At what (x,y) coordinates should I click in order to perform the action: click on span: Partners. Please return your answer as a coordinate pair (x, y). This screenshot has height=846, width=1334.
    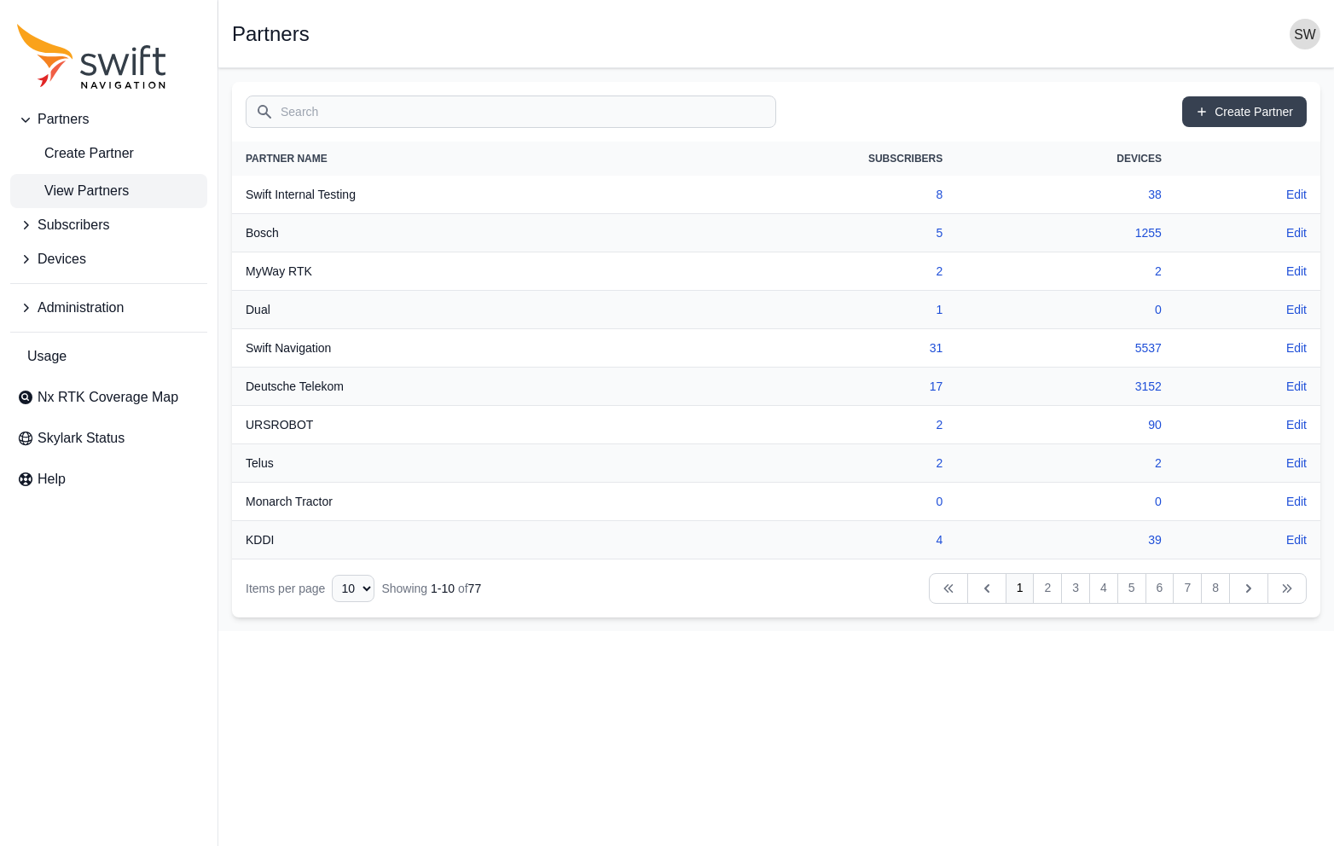
    Looking at the image, I should click on (63, 119).